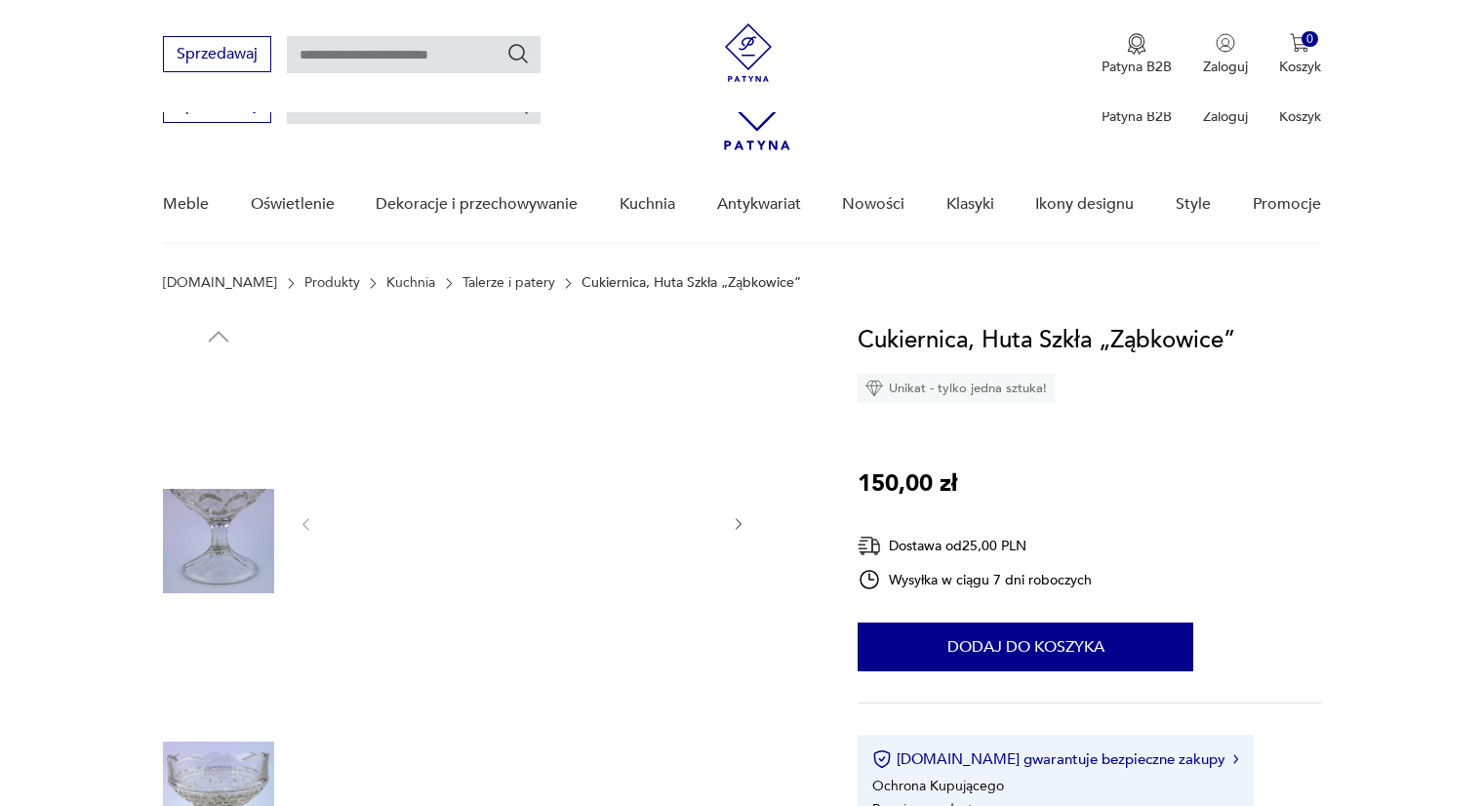  Describe the element at coordinates (691, 283) in the screenshot. I see `p: Cukiernica, Huta Szkła „Ząbkowice”` at that location.